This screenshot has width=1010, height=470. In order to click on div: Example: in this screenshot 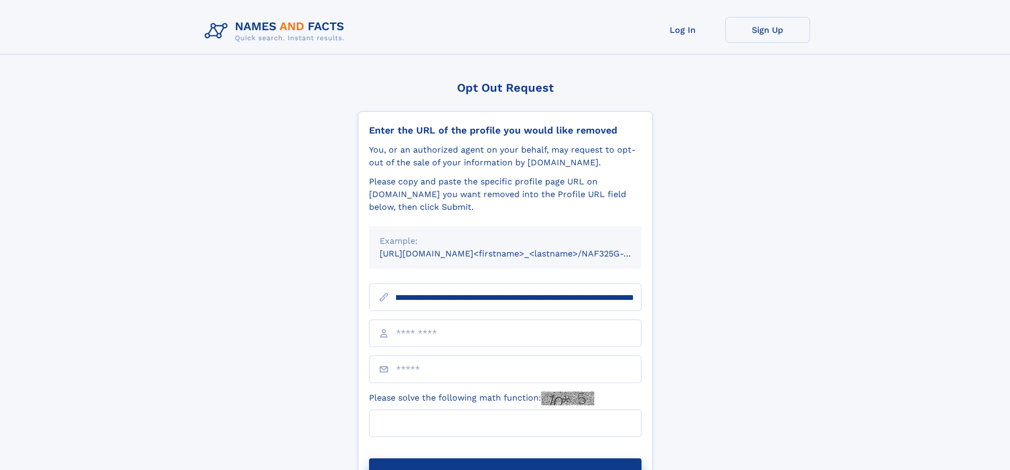, I will do `click(505, 241)`.